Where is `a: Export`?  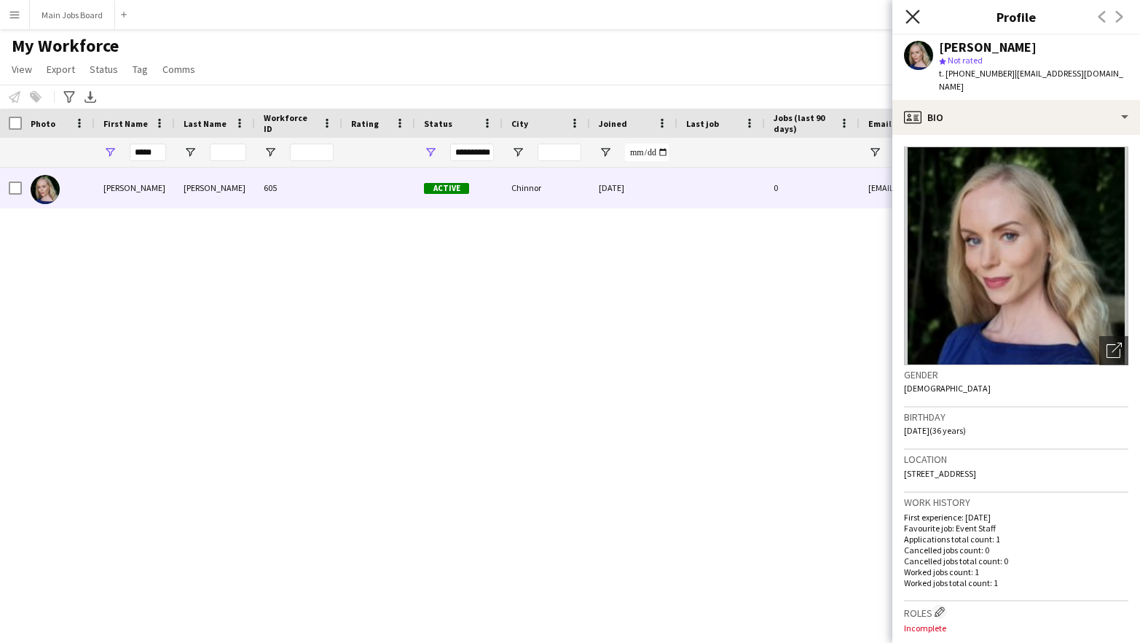 a: Export is located at coordinates (60, 69).